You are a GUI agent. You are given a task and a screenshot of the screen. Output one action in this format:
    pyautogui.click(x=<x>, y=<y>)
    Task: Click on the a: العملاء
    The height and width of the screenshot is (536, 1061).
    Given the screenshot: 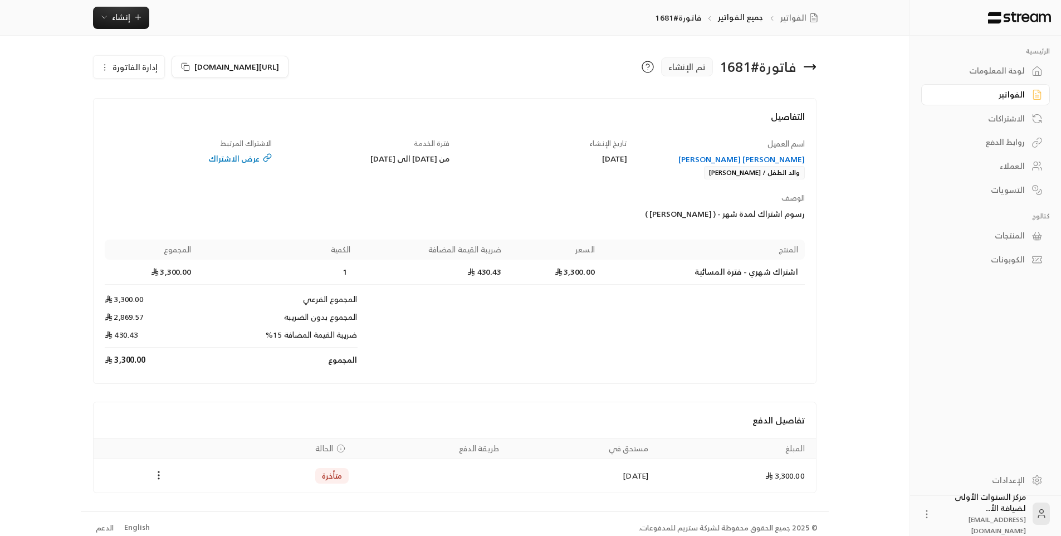 What is the action you would take?
    pyautogui.click(x=985, y=166)
    